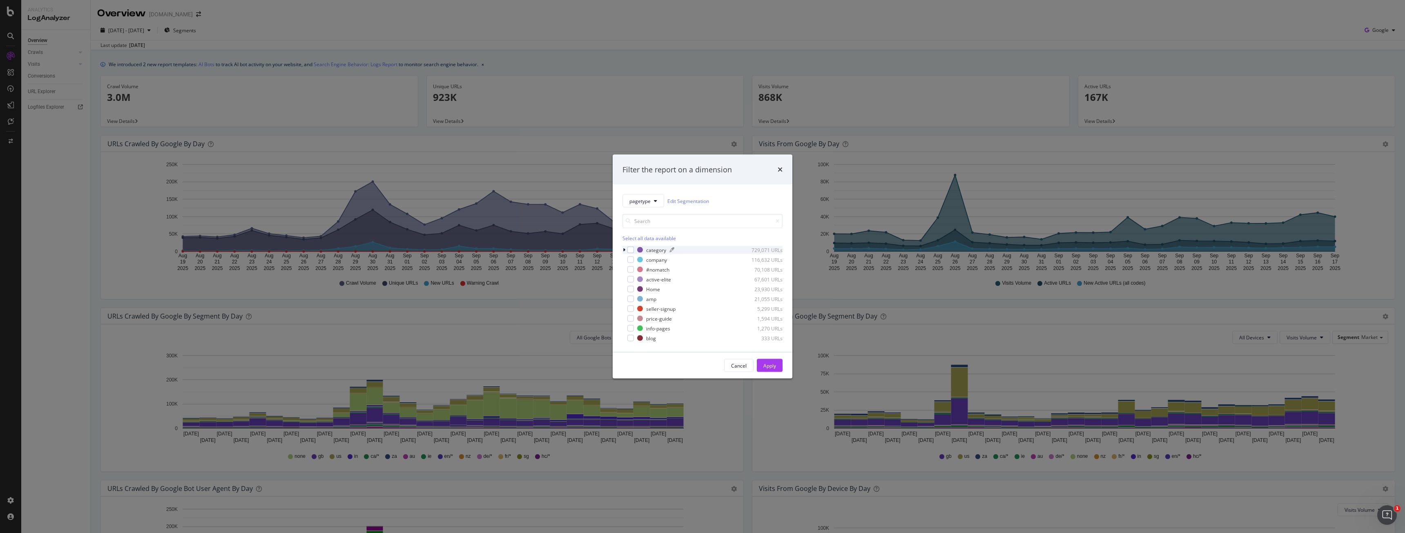  I want to click on button: Apply, so click(769, 366).